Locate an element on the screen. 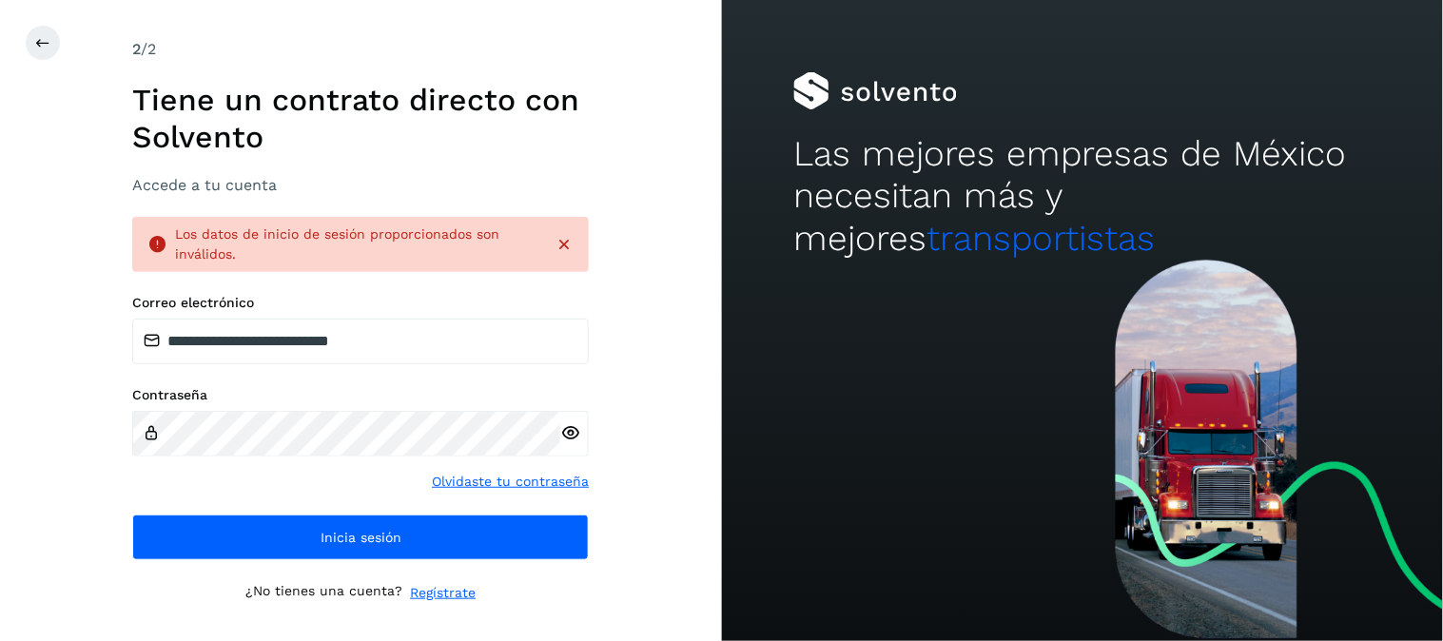  h1: Tiene un contrato directo con Solvento is located at coordinates (360, 118).